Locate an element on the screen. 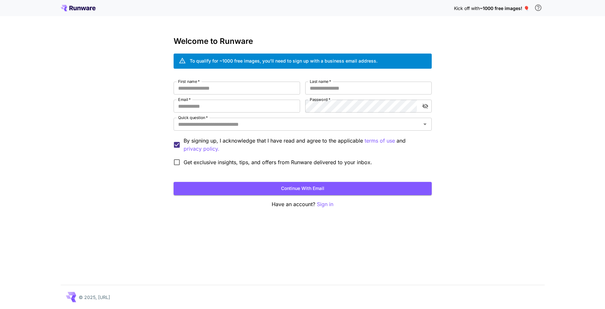  h3: Welcome to Runware is located at coordinates (303, 41).